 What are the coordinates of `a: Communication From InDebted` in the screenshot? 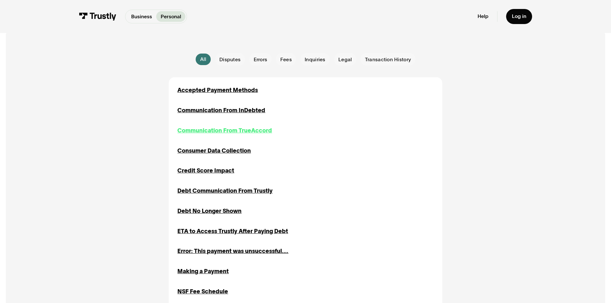 It's located at (221, 110).